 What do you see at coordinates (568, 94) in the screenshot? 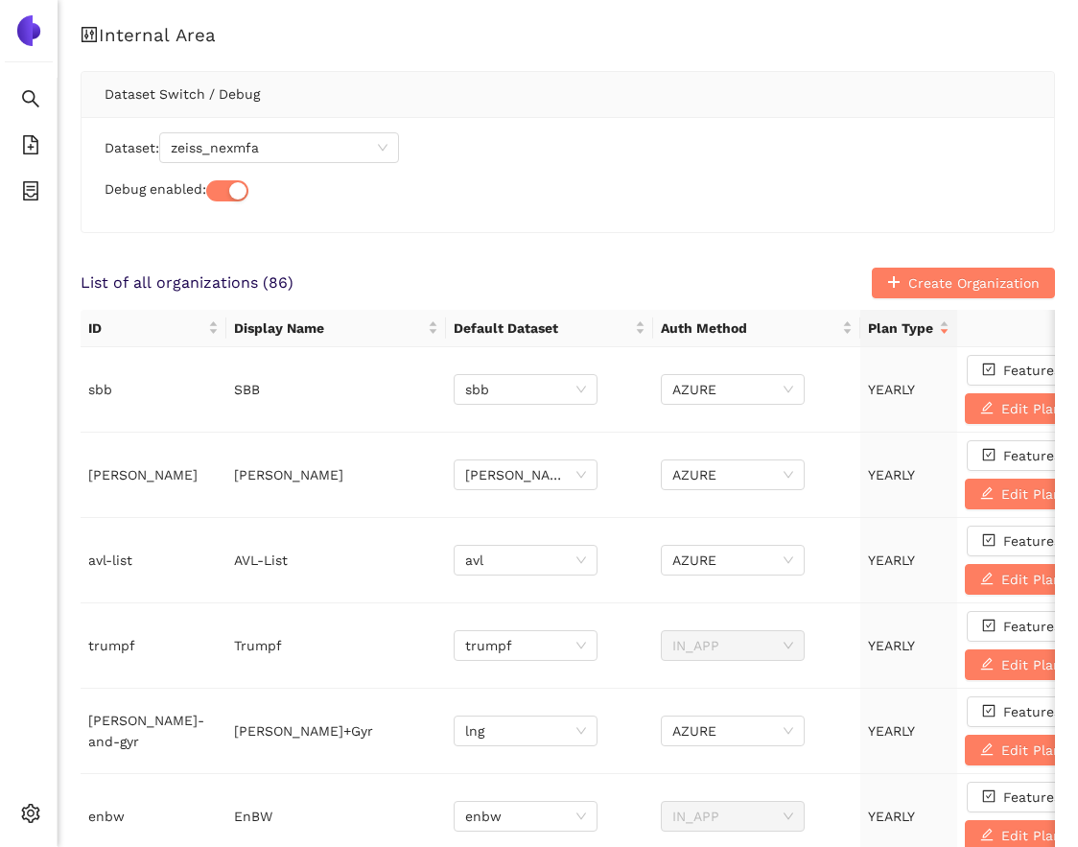
I see `div: Dataset Switch / Debug` at bounding box center [568, 94].